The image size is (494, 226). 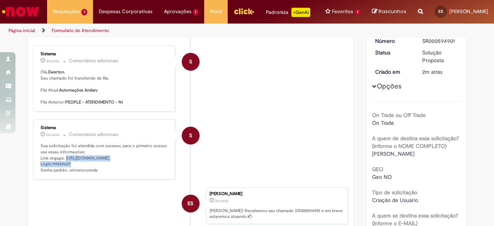 I want to click on b: Tipo de solicitação, so click(x=395, y=192).